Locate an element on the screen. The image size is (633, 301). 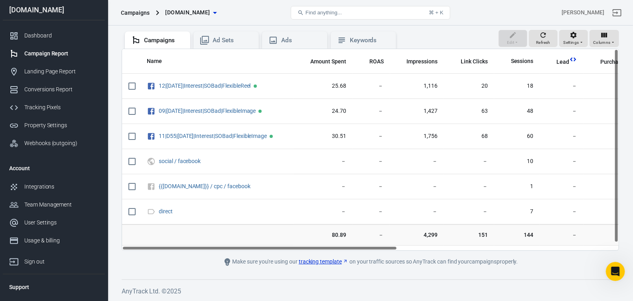
span: Active is located at coordinates (255, 86).